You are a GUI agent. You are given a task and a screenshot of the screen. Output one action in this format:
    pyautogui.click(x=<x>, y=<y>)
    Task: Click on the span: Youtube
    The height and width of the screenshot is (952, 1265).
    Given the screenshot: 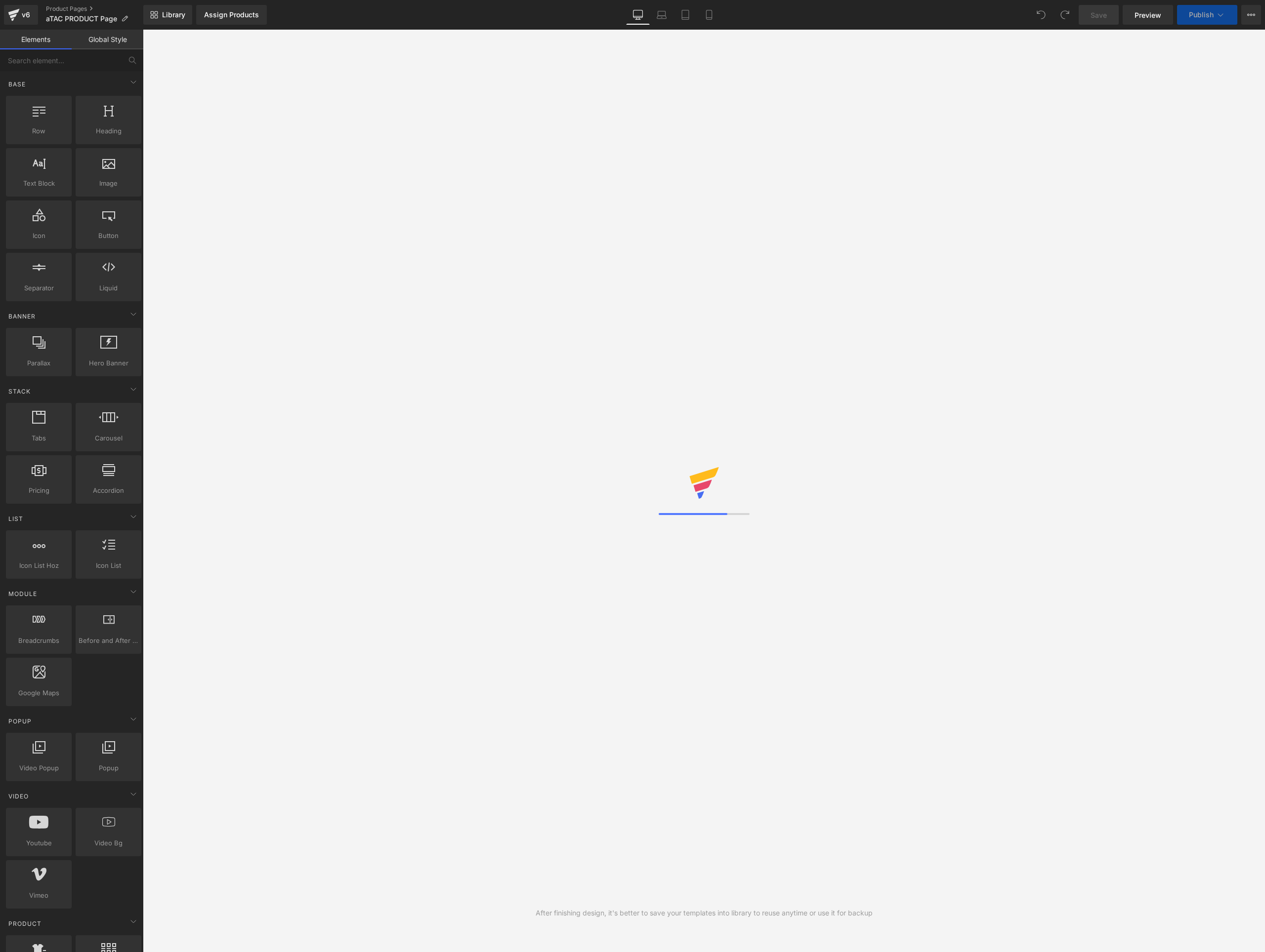 What is the action you would take?
    pyautogui.click(x=38, y=843)
    